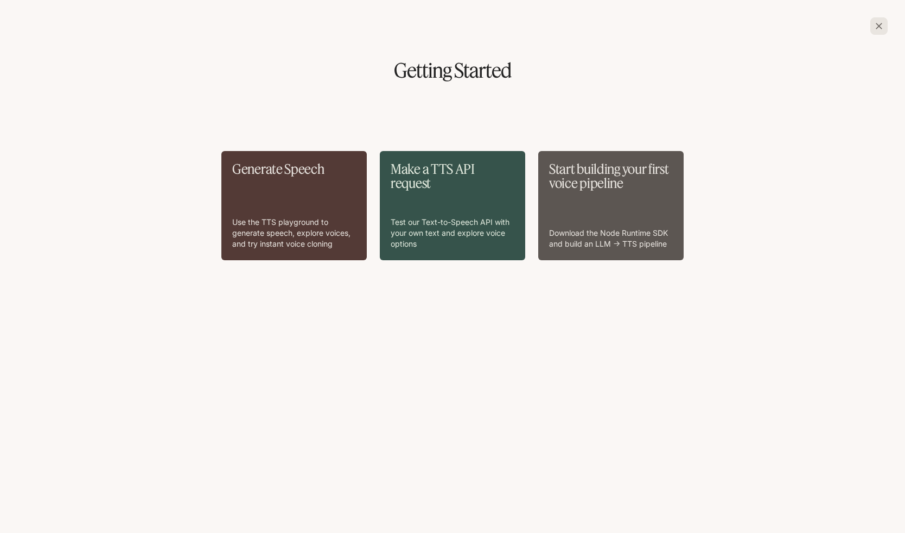 Image resolution: width=905 pixels, height=533 pixels. I want to click on p: Start building your first voice pipeline, so click(611, 176).